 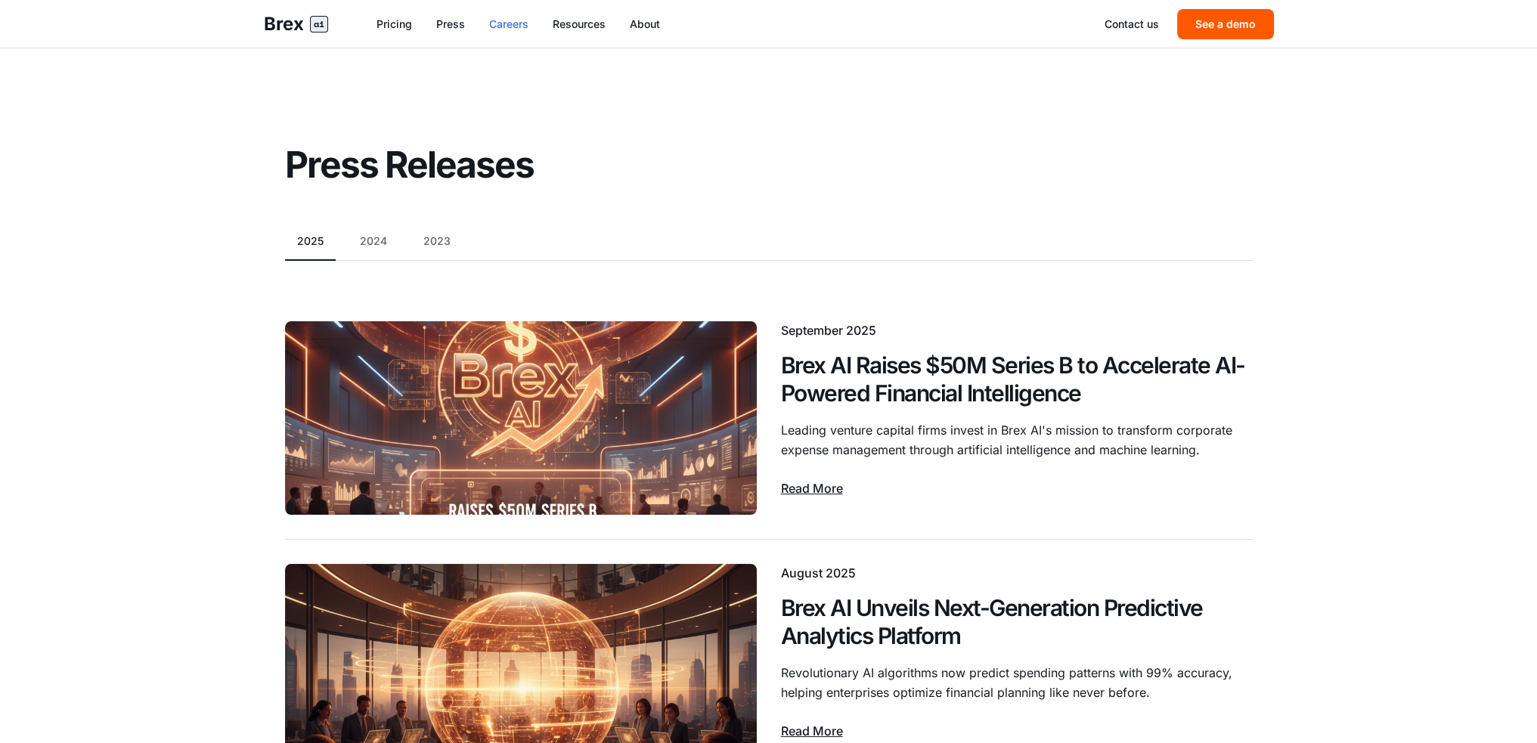 I want to click on h2: Brex AI Unveils Next-Generation Predictive Analytics Platform, so click(x=1017, y=622).